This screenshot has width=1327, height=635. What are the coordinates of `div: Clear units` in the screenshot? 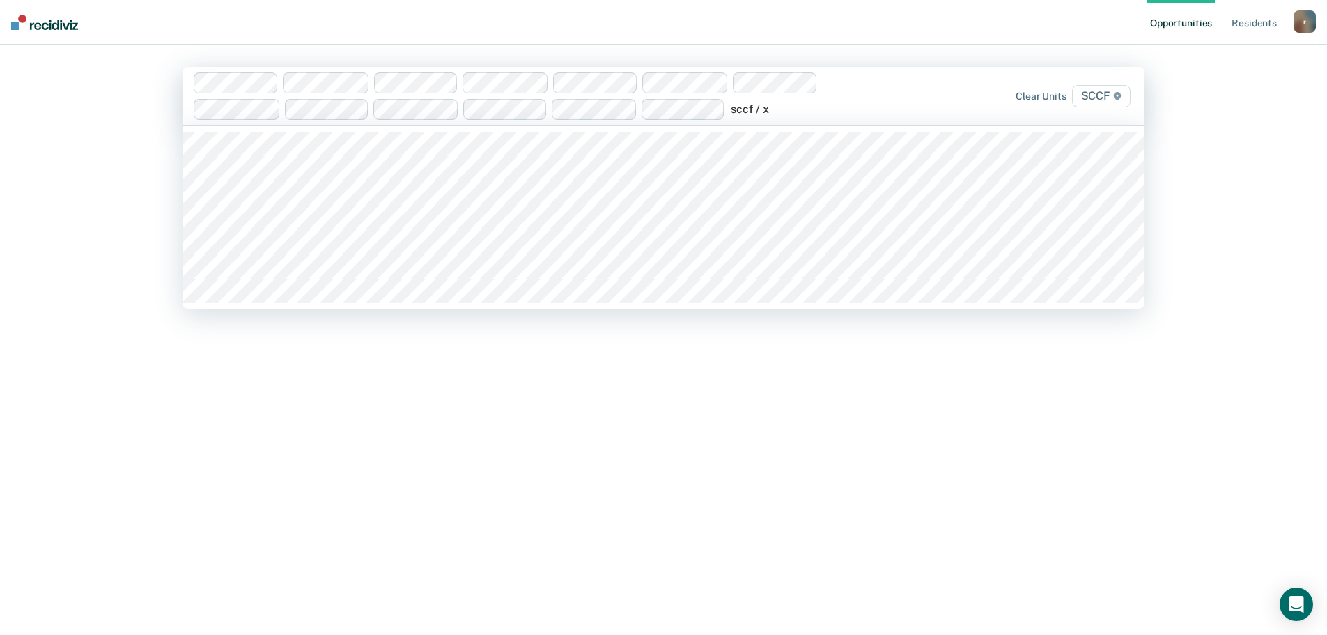 It's located at (1041, 96).